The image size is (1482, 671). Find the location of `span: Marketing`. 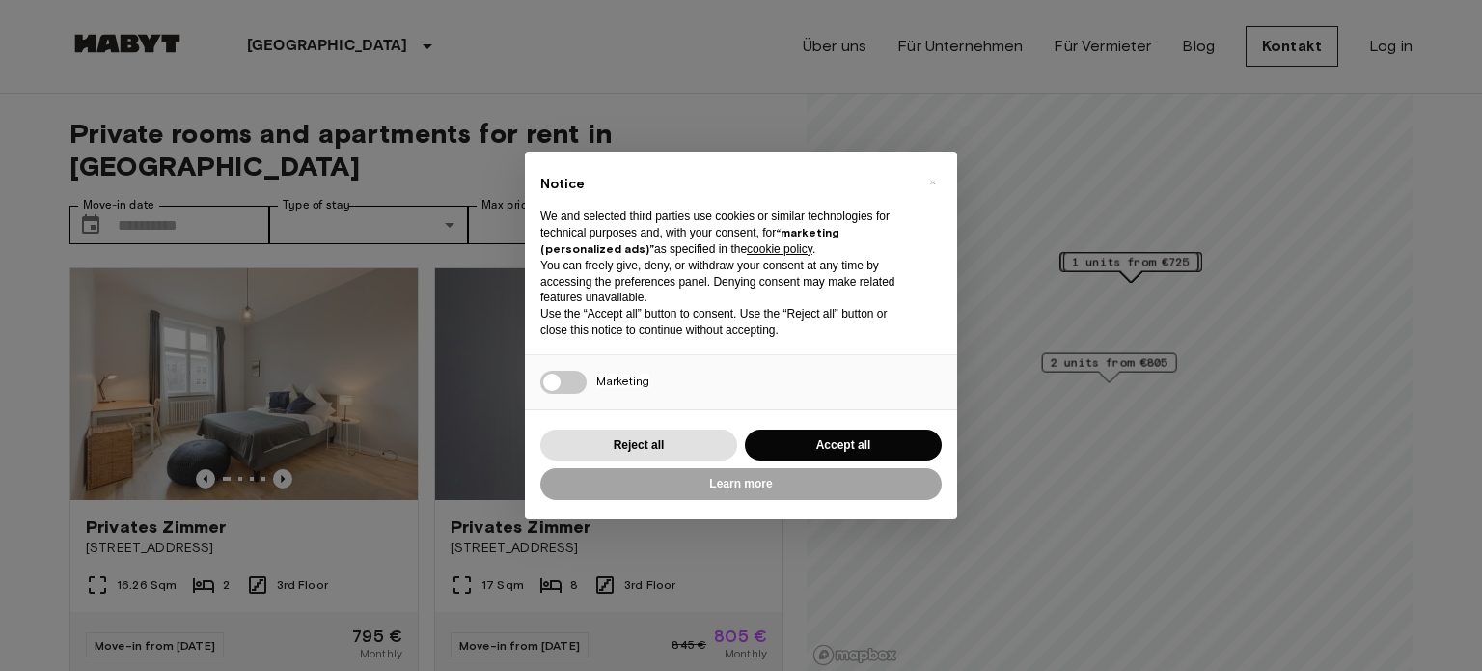

span: Marketing is located at coordinates (622, 380).